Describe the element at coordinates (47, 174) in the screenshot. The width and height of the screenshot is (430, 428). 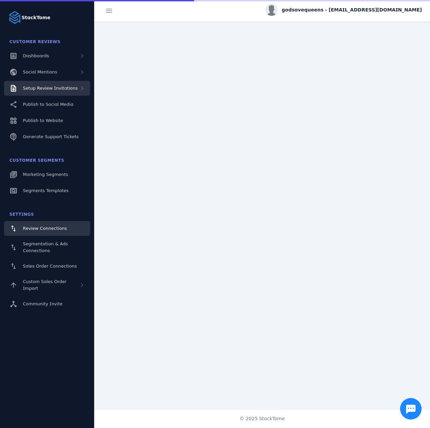
I see `a: Marketing Segments` at that location.